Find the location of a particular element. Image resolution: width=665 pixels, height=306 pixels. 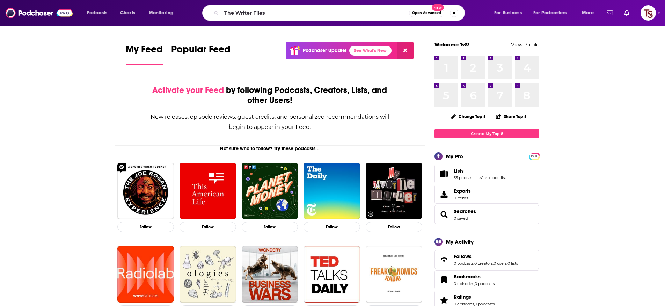

div: Not sure who to follow? Try these podcasts... is located at coordinates (270, 149).